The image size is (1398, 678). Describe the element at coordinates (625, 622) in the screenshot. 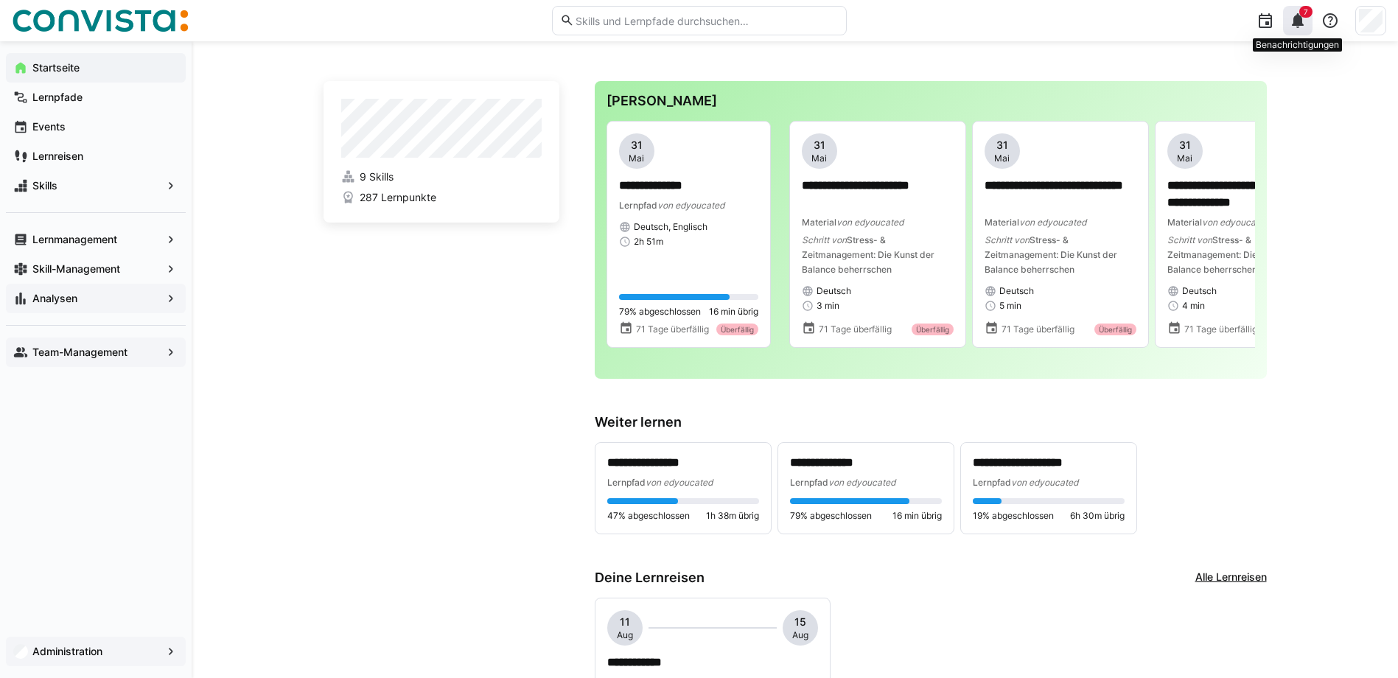

I see `span: 11` at that location.